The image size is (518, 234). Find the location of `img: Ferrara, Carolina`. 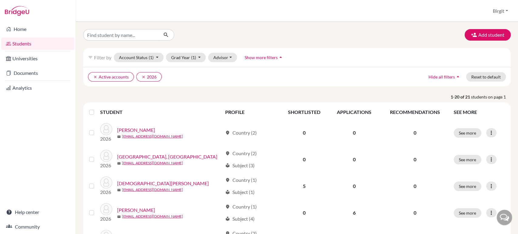

img: Ferrara, Carolina is located at coordinates (106, 156).